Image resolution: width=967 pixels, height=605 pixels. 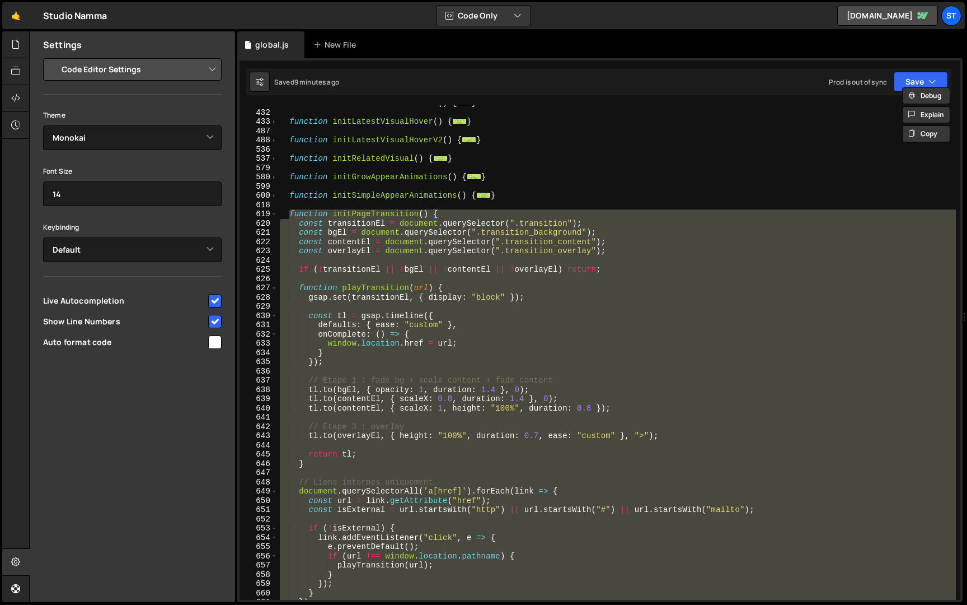 I want to click on div: Prod is out of sync, so click(x=858, y=82).